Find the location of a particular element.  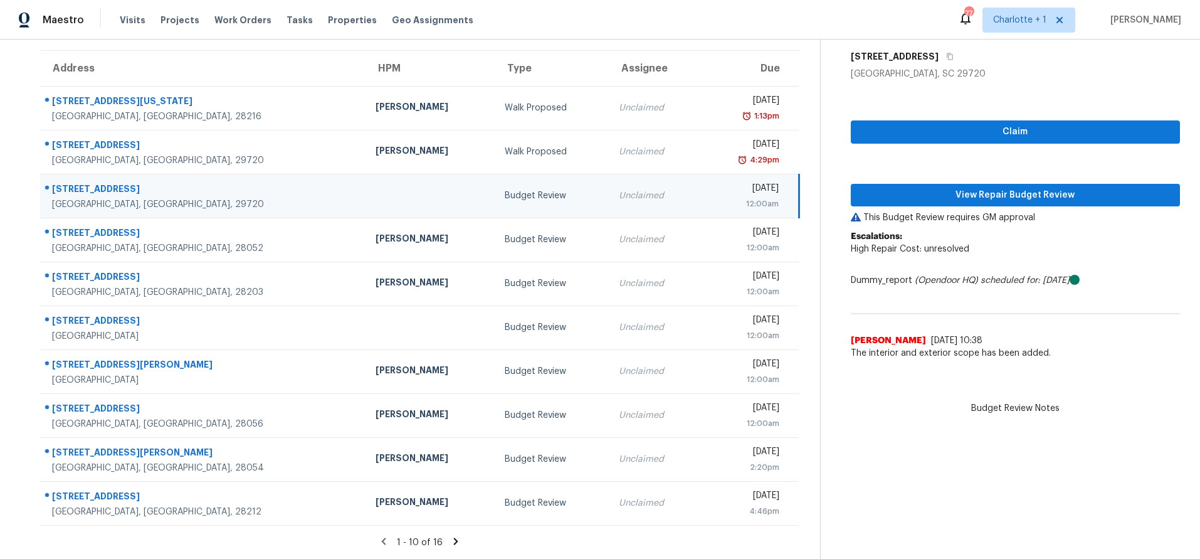

span: Claim is located at coordinates (1015, 132).